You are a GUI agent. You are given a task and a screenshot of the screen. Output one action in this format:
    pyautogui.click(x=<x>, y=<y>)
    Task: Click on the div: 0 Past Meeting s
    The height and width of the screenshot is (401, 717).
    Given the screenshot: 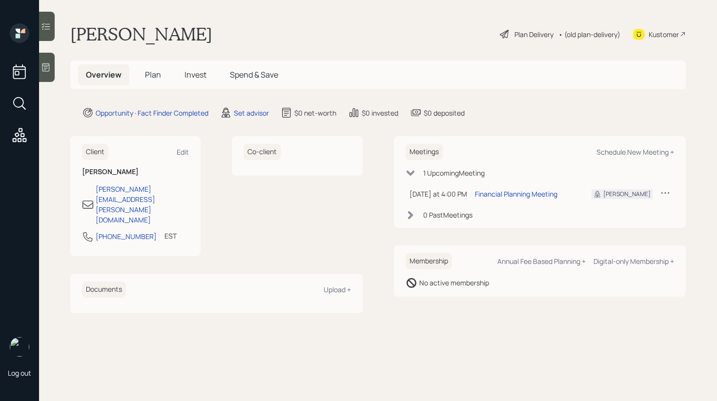 What is the action you would take?
    pyautogui.click(x=447, y=215)
    